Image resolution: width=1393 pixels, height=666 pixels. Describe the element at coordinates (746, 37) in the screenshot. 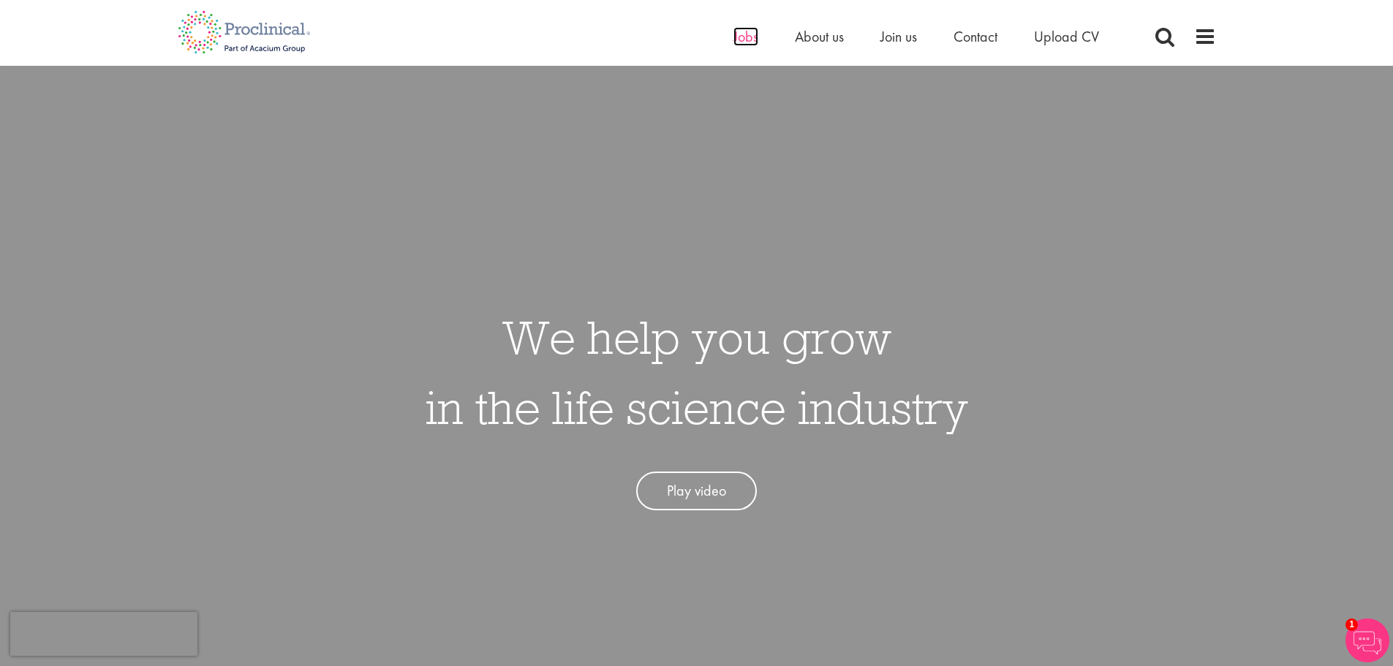

I see `a: Jobs` at that location.